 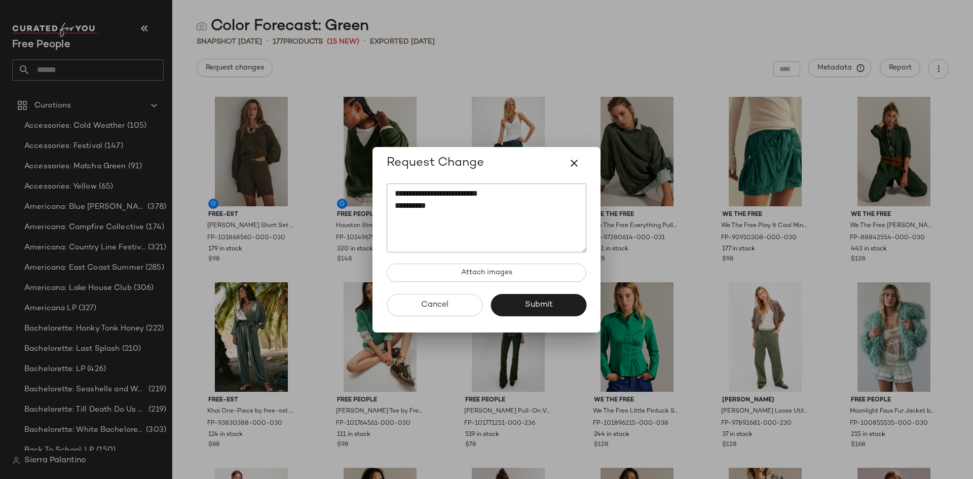 I want to click on span: Submit, so click(x=538, y=305).